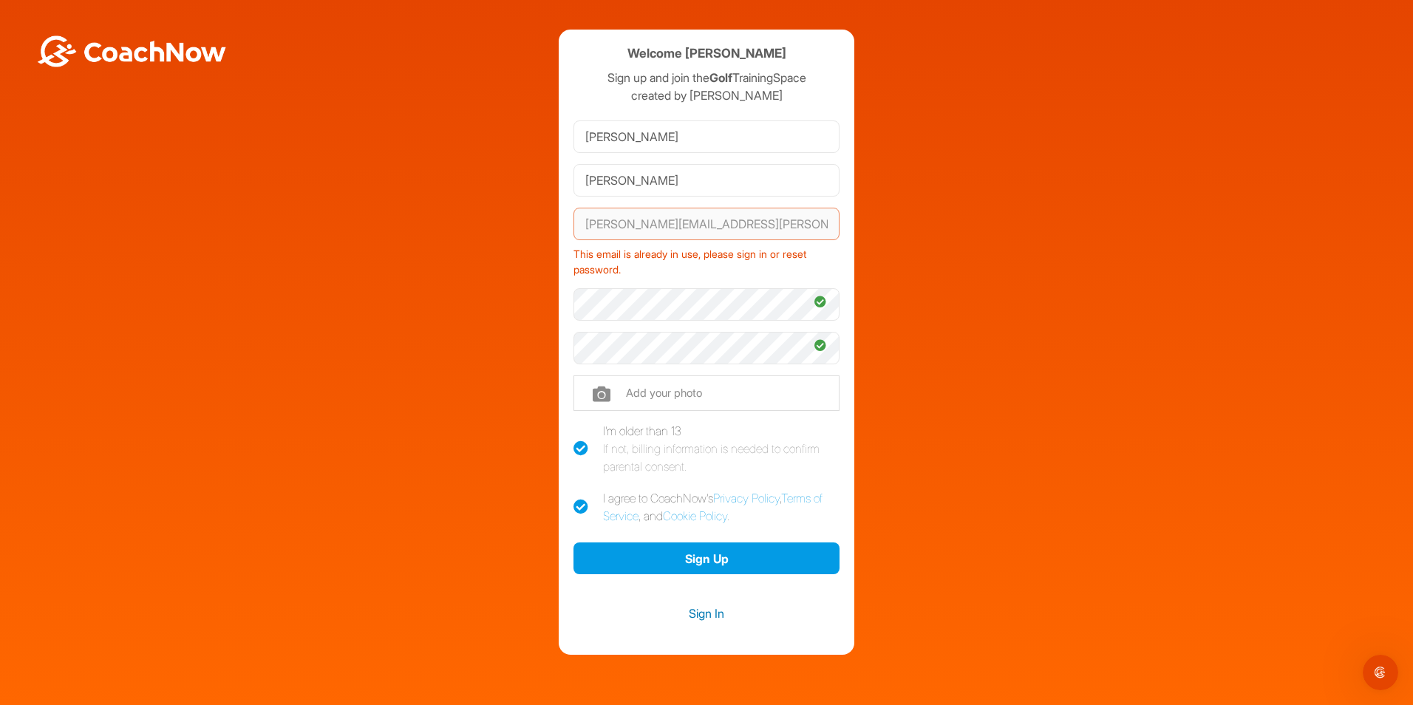 The height and width of the screenshot is (705, 1413). What do you see at coordinates (721, 458) in the screenshot?
I see `div: If not, billing information is needed to confirm parental consent.` at bounding box center [721, 458].